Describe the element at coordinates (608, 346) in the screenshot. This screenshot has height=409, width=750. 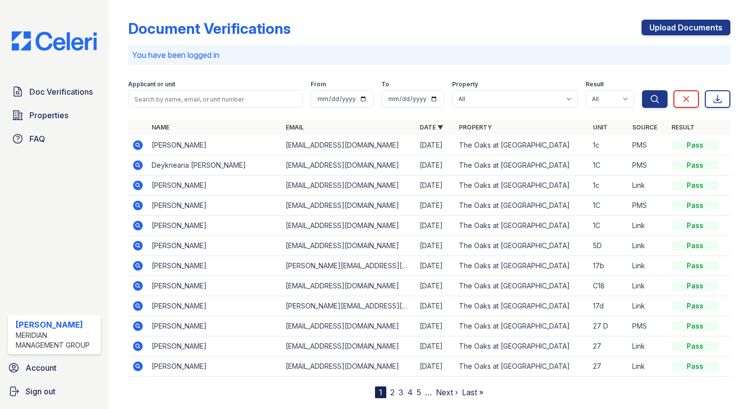
I see `td: 27` at that location.